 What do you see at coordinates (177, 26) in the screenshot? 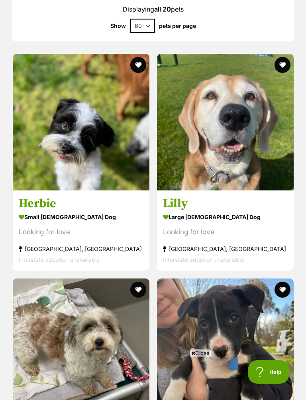
I see `label: pets per page` at bounding box center [177, 26].